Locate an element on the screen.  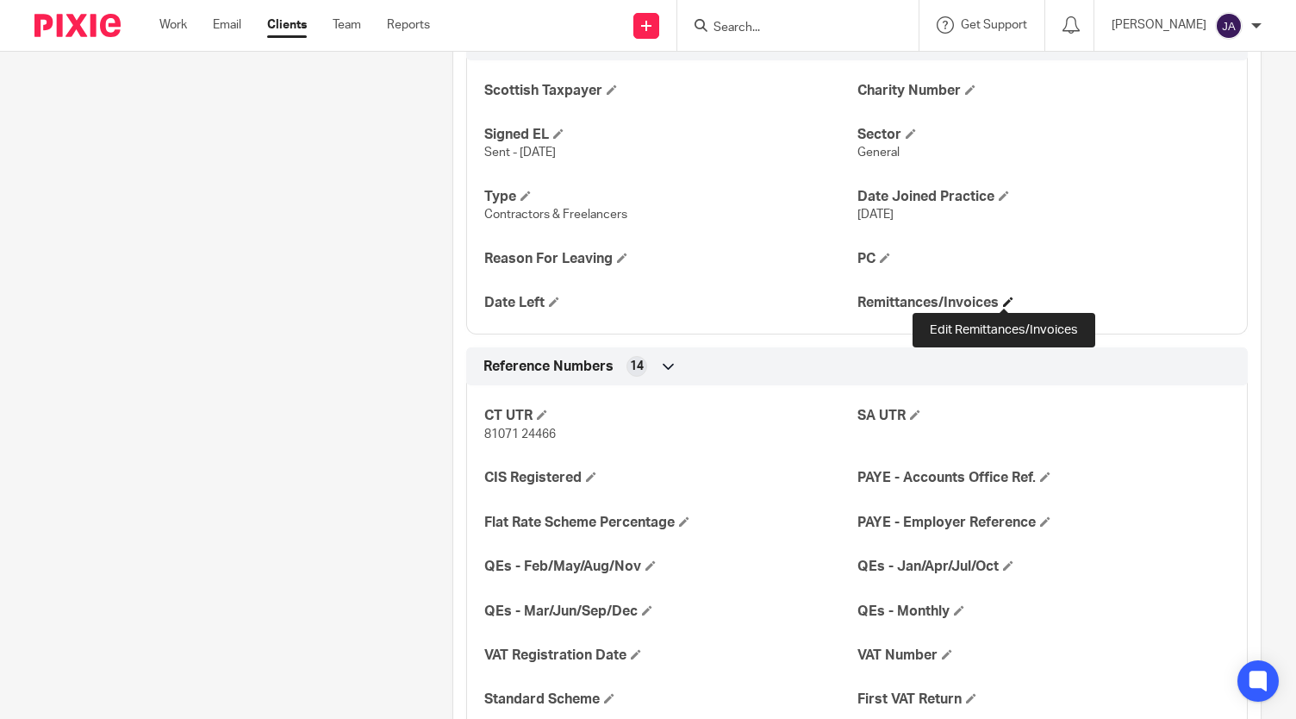
h4: PC is located at coordinates (1044, 259).